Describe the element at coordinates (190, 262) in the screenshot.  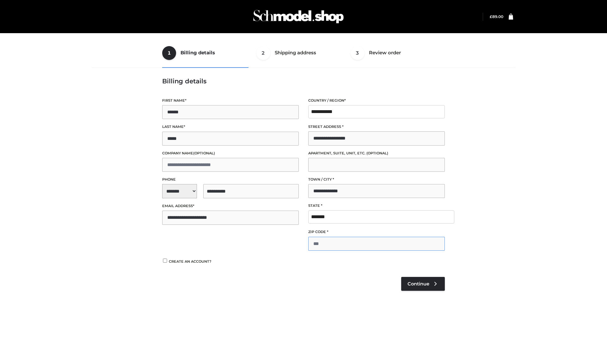
I see `span: Create an account?` at that location.